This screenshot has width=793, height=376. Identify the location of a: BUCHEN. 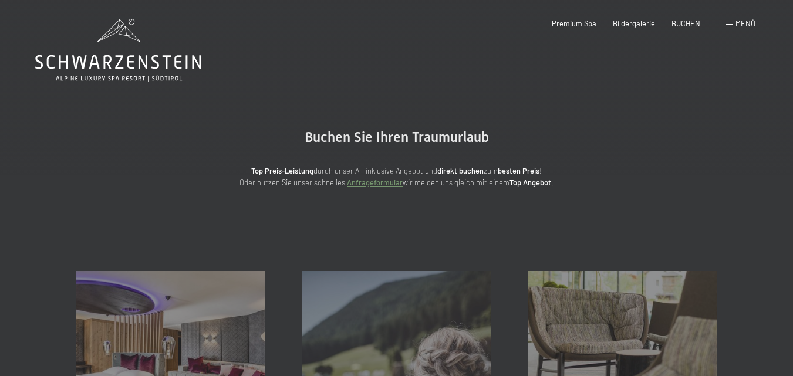
(685, 23).